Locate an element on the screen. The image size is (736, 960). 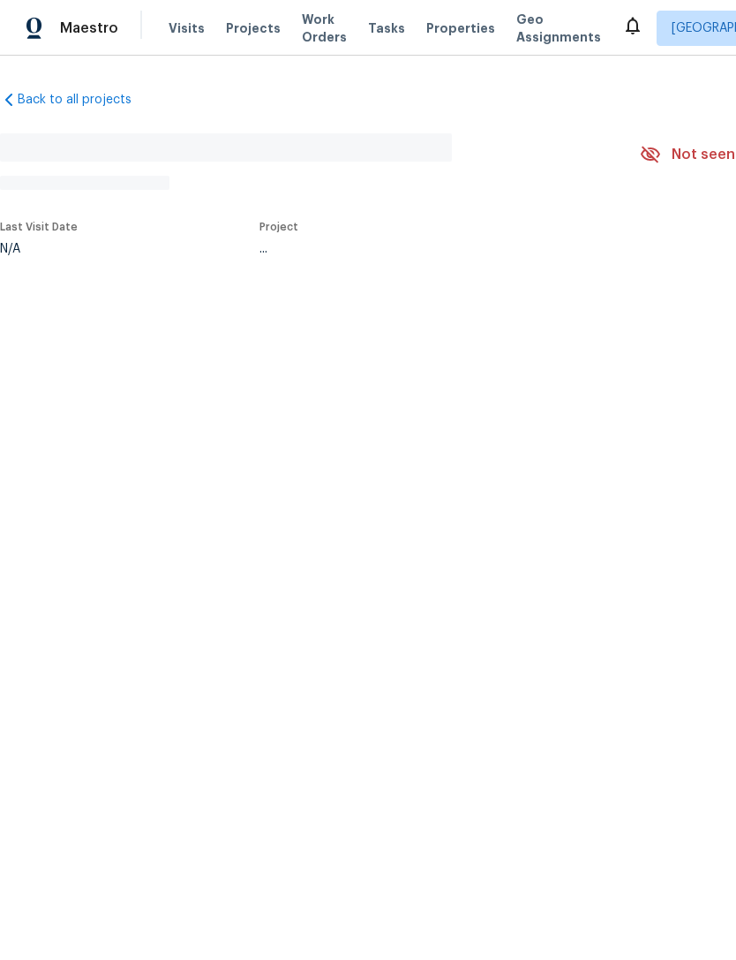
span: Project is located at coordinates (279, 227).